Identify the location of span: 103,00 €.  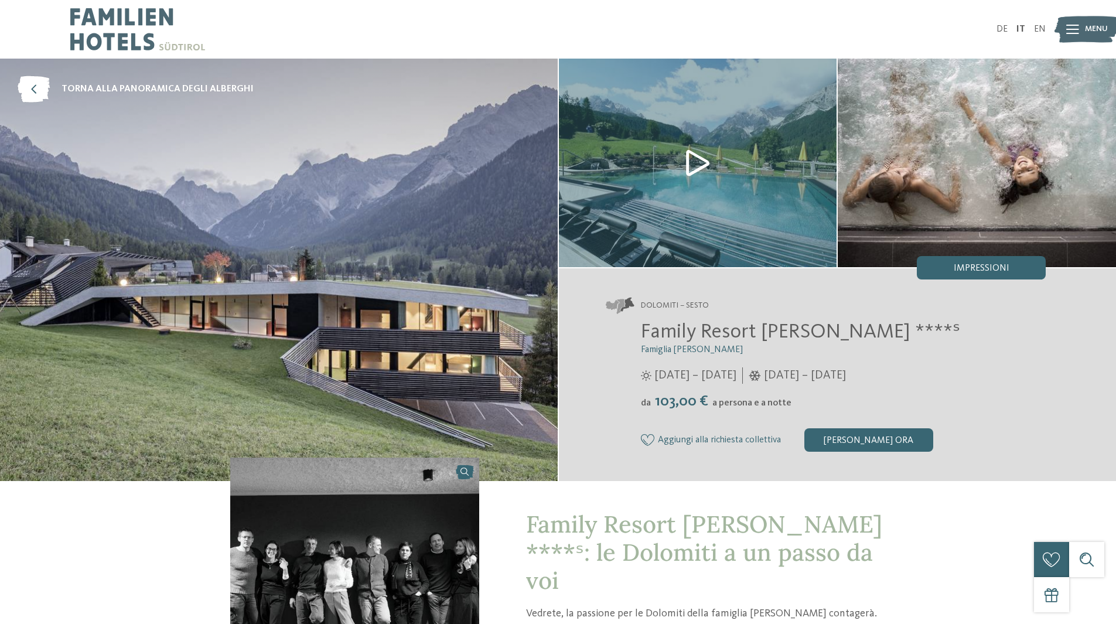
(681, 401).